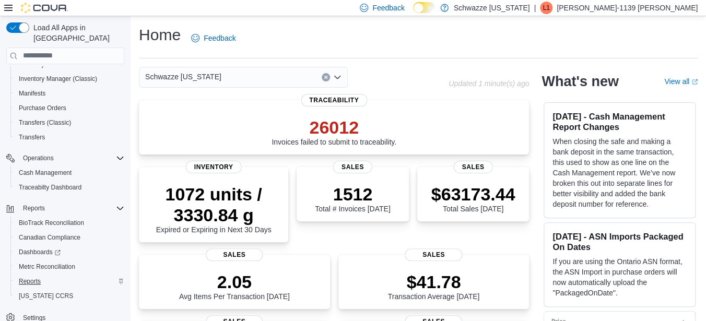  Describe the element at coordinates (473, 194) in the screenshot. I see `p: $63173.44` at that location.